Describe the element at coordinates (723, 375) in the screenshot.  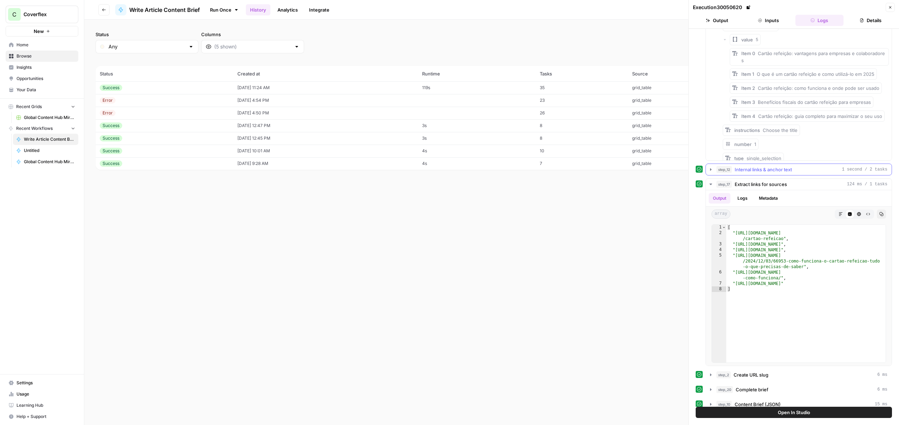
I see `span: step_2` at that location.